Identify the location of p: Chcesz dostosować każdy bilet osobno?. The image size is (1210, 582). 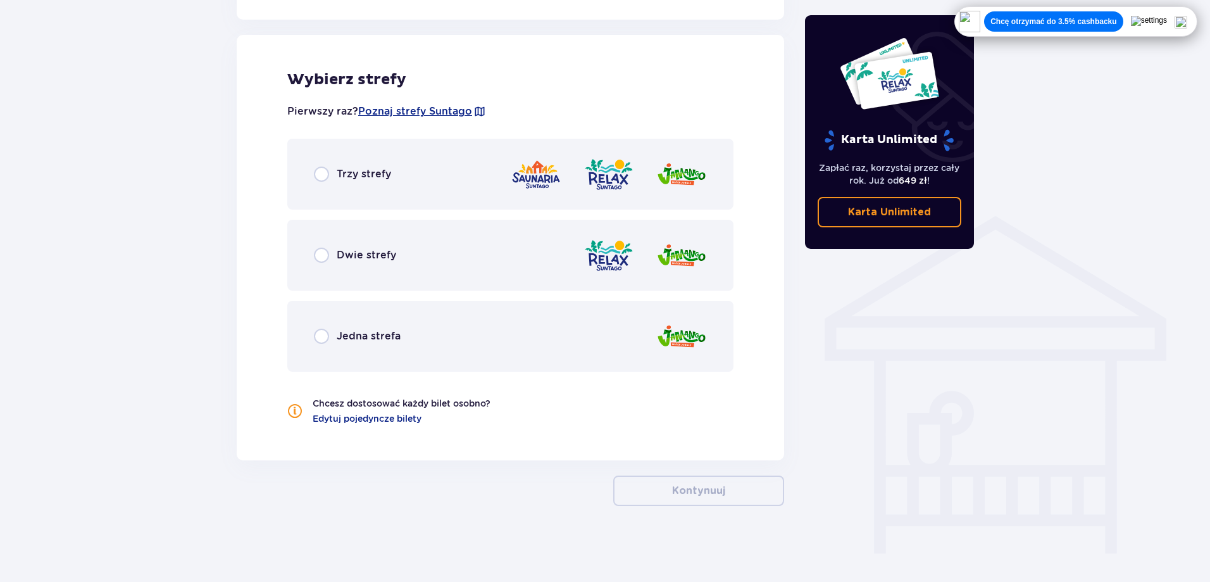
(401, 403).